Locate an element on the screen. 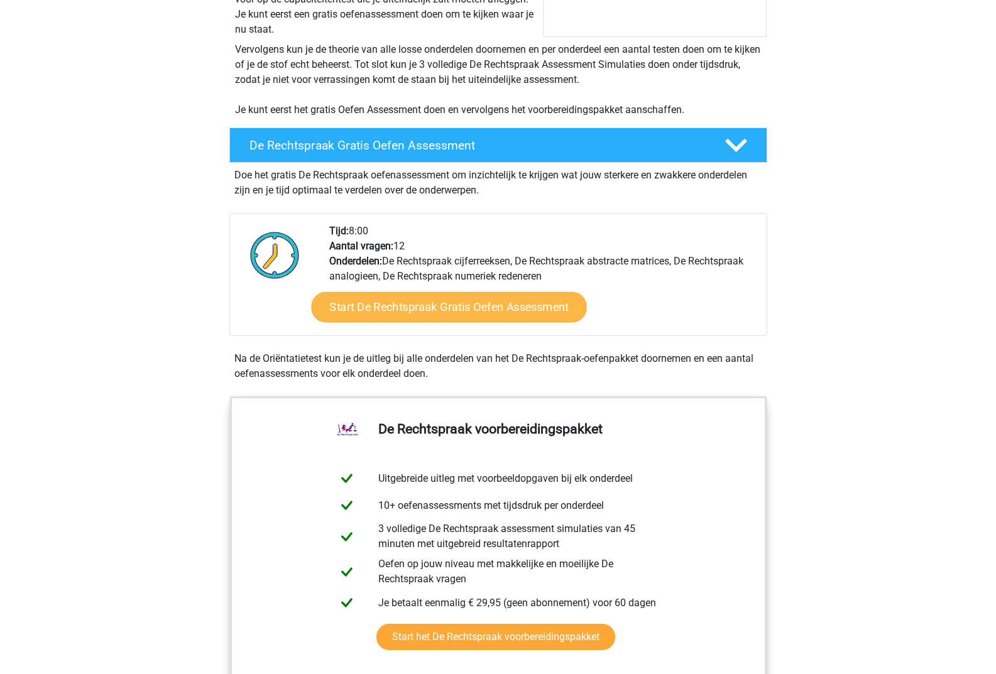 This screenshot has width=996, height=674. div: Vervolgens kun je de theorie van alle losse onderdelen doornemen en per onderdeel een aantal test... is located at coordinates (498, 80).